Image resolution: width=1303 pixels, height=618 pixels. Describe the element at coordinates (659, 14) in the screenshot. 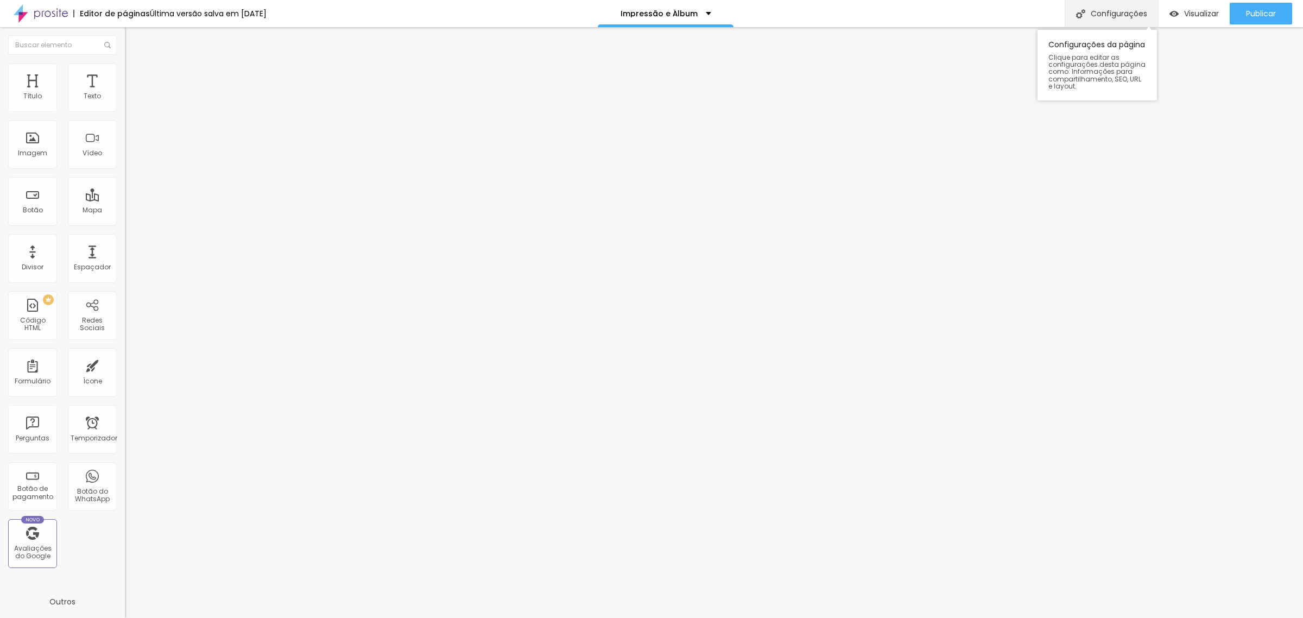

I see `font: Impressão e Álbum` at that location.